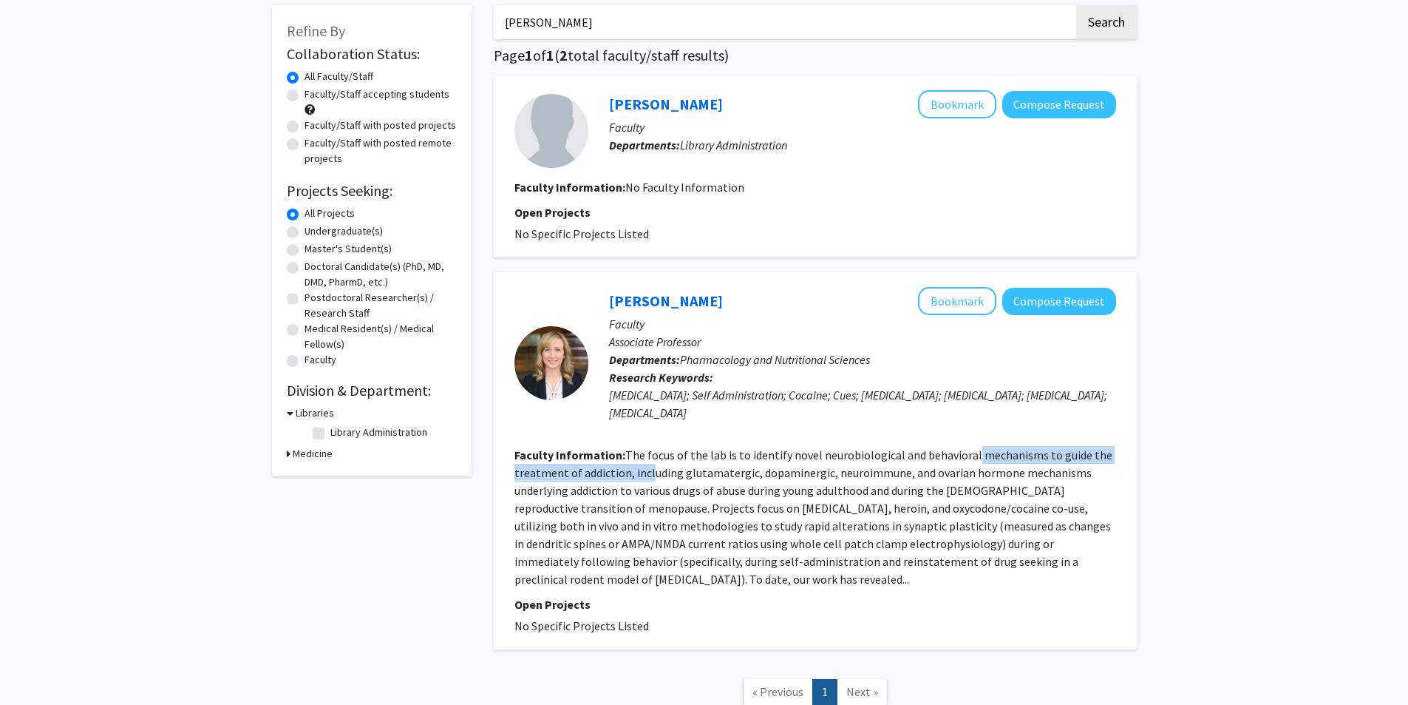  What do you see at coordinates (372, 191) in the screenshot?
I see `h2: Projects Seeking:` at bounding box center [372, 191].